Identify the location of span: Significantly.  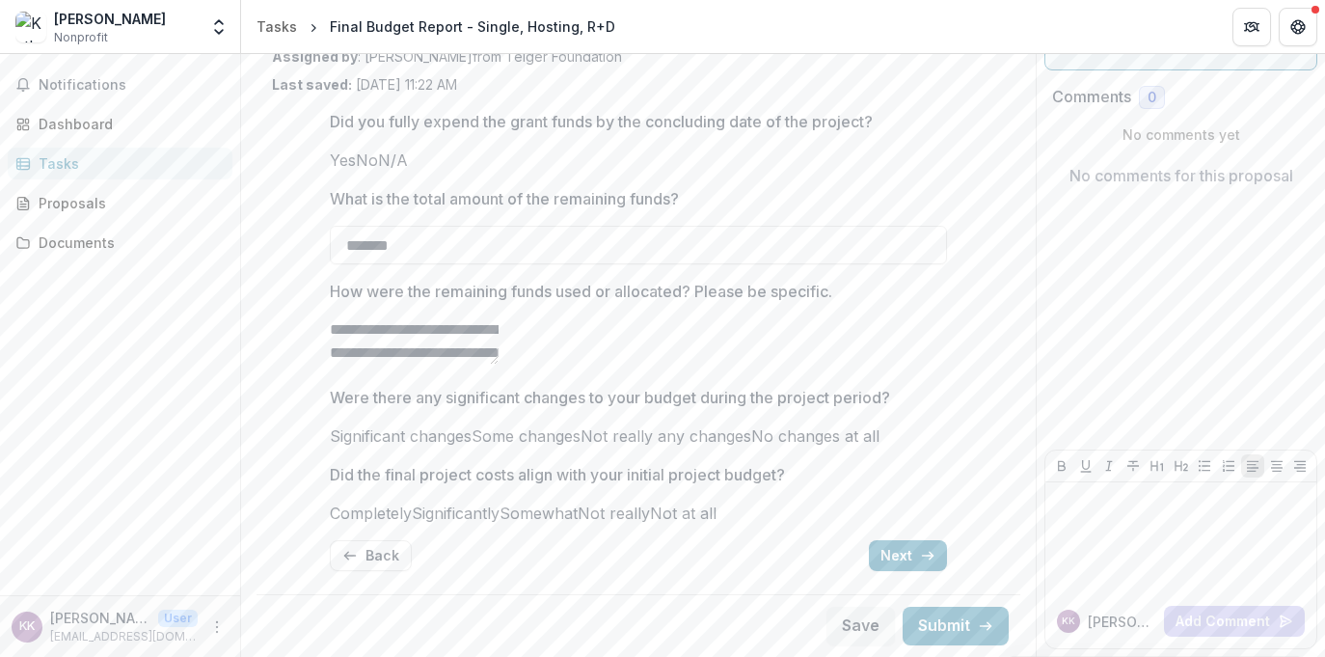
(455, 513).